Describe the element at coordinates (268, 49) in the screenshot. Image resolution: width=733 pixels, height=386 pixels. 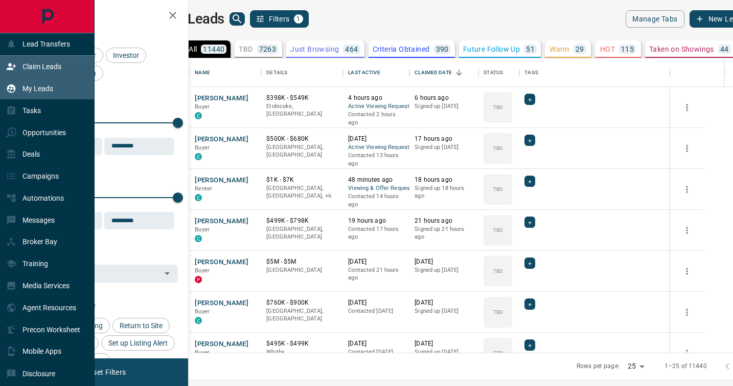
I see `p: 7263` at that location.